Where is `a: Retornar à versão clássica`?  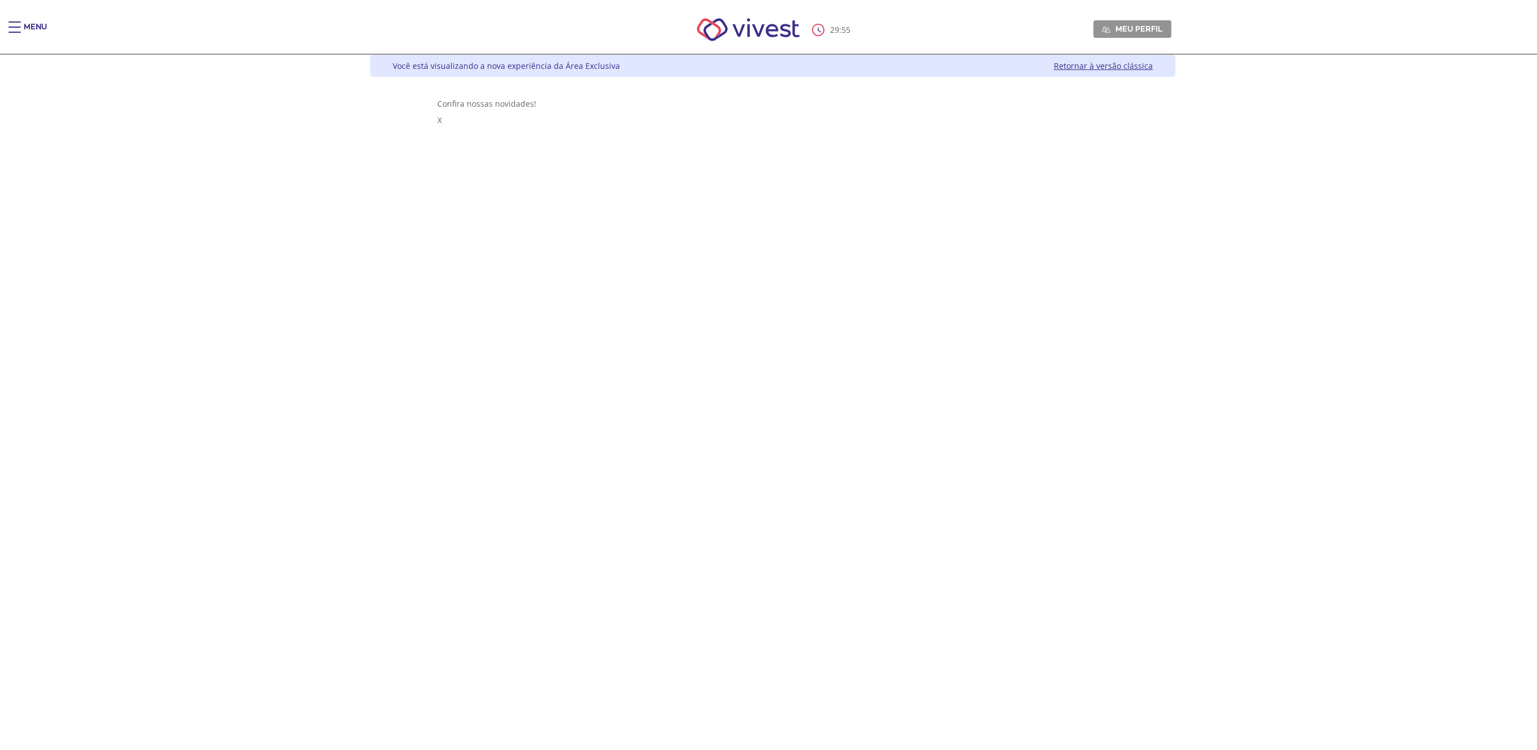
a: Retornar à versão clássica is located at coordinates (1103, 66).